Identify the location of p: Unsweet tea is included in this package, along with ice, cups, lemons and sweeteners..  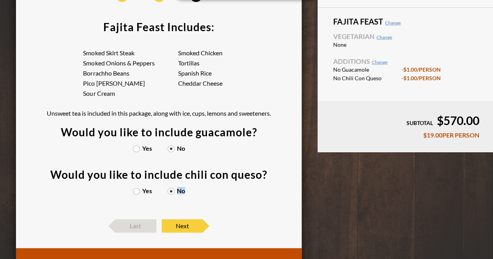
(159, 113).